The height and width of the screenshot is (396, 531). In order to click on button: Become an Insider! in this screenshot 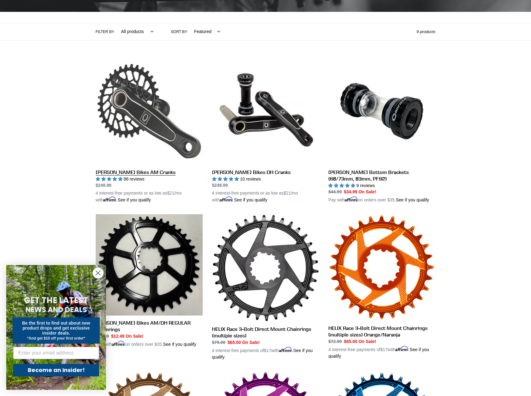, I will do `click(56, 370)`.